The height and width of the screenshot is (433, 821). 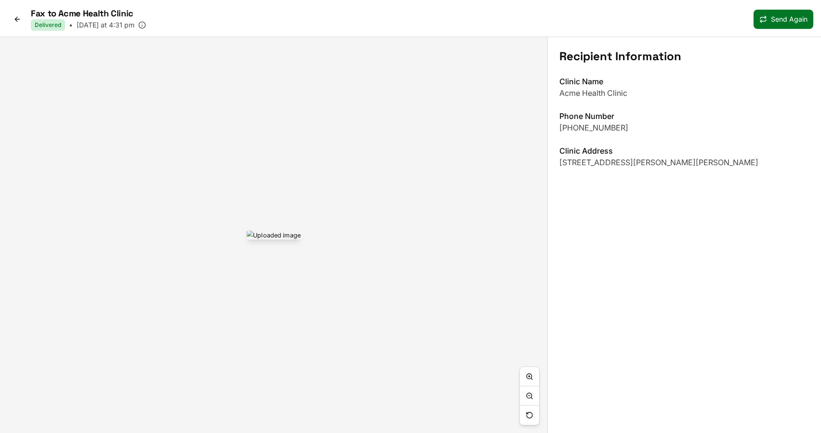 I want to click on button: Reset View (Ctrl/Cmd + 0), so click(x=530, y=415).